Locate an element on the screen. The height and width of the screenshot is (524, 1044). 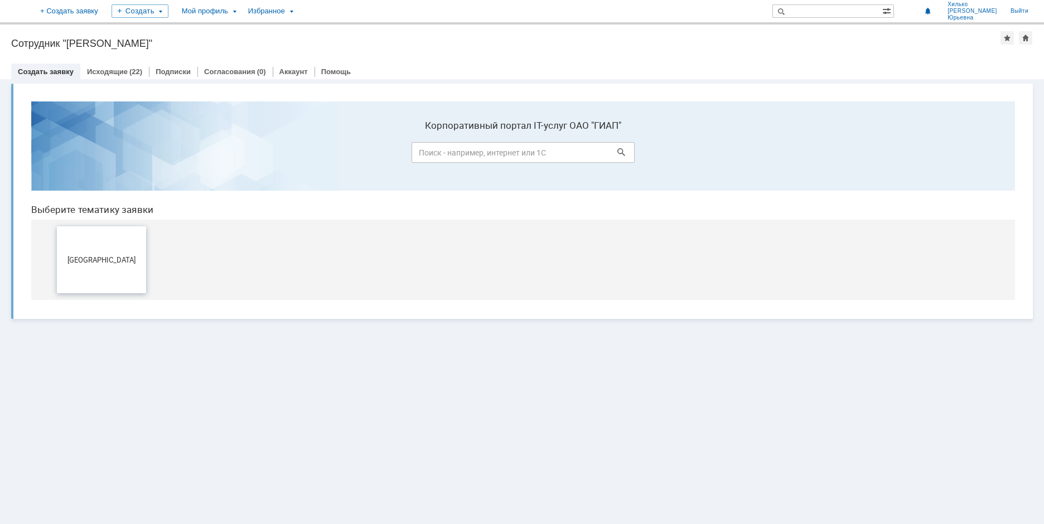
div: Добавить в избранное is located at coordinates (1007, 38).